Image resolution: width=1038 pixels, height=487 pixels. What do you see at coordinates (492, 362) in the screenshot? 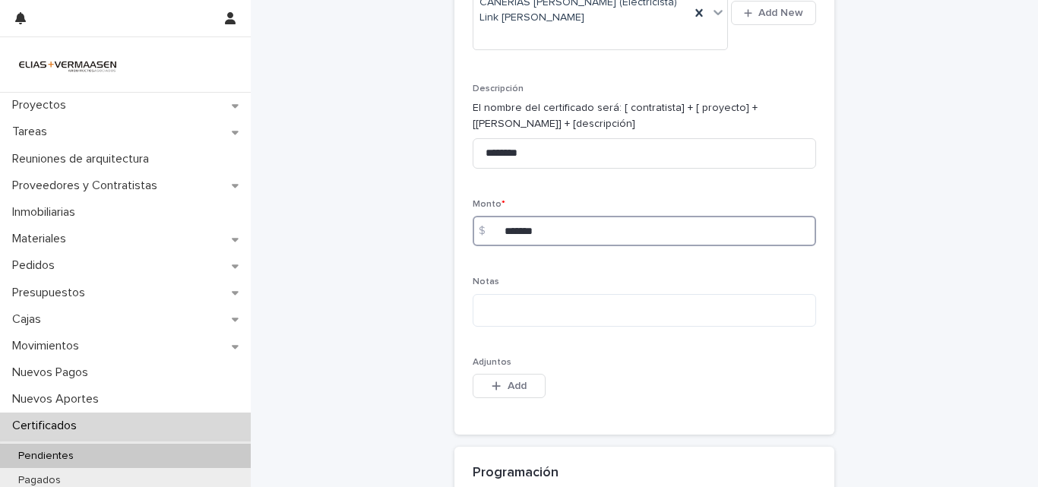
I see `span: Adjuntos` at bounding box center [492, 362].